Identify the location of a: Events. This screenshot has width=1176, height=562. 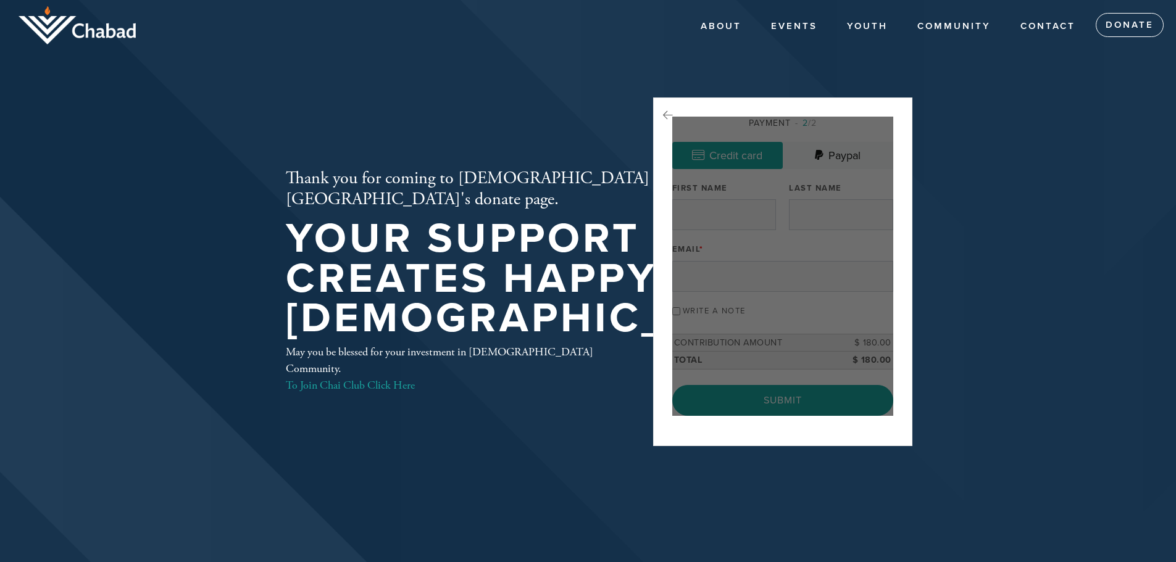
(794, 27).